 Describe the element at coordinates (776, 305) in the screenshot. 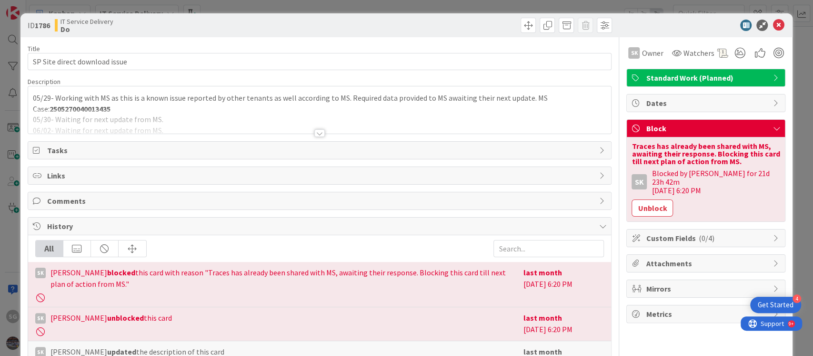

I see `div: Get Started` at that location.